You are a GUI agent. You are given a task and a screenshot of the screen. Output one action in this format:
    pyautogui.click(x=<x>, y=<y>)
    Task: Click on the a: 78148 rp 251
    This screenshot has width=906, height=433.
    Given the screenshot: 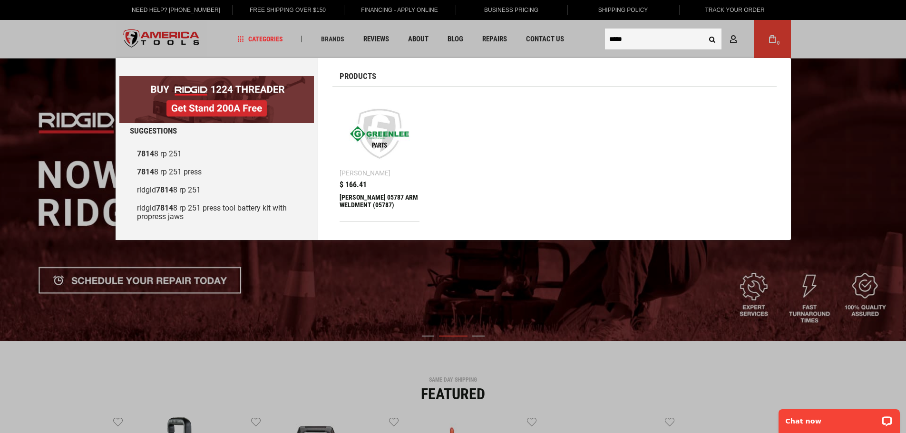 What is the action you would take?
    pyautogui.click(x=216, y=154)
    